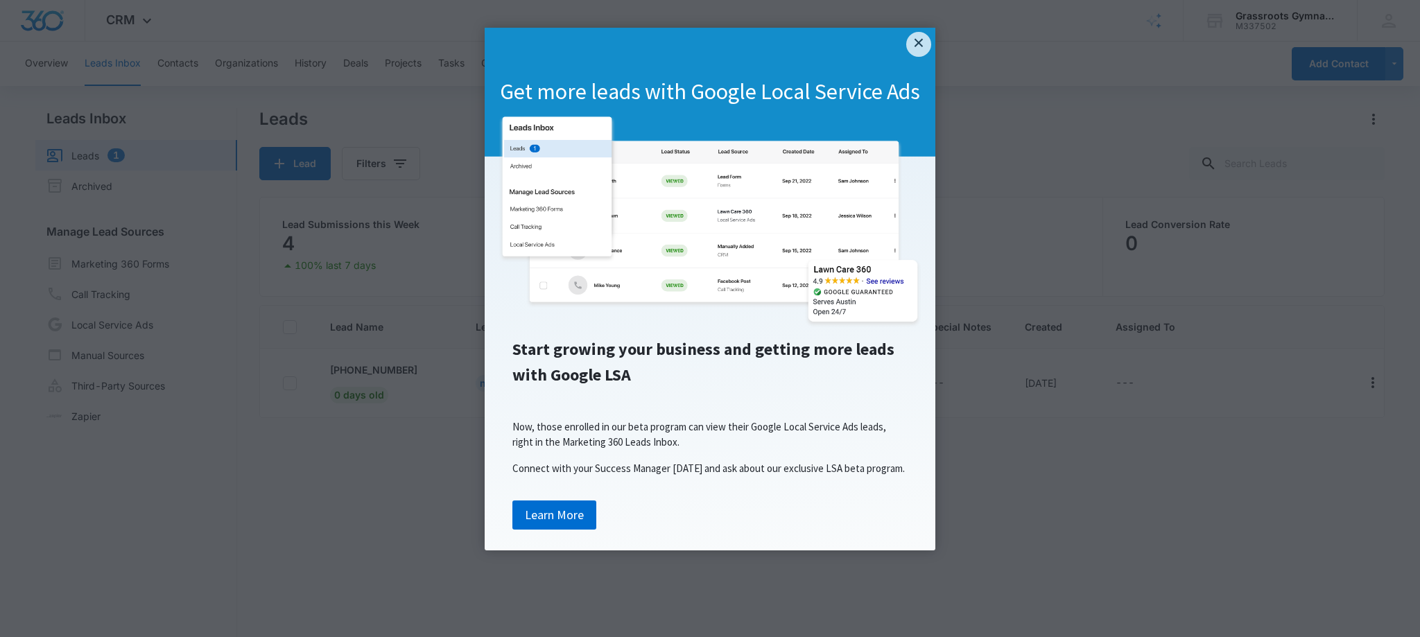 The width and height of the screenshot is (1420, 637). I want to click on a: Learn More, so click(554, 515).